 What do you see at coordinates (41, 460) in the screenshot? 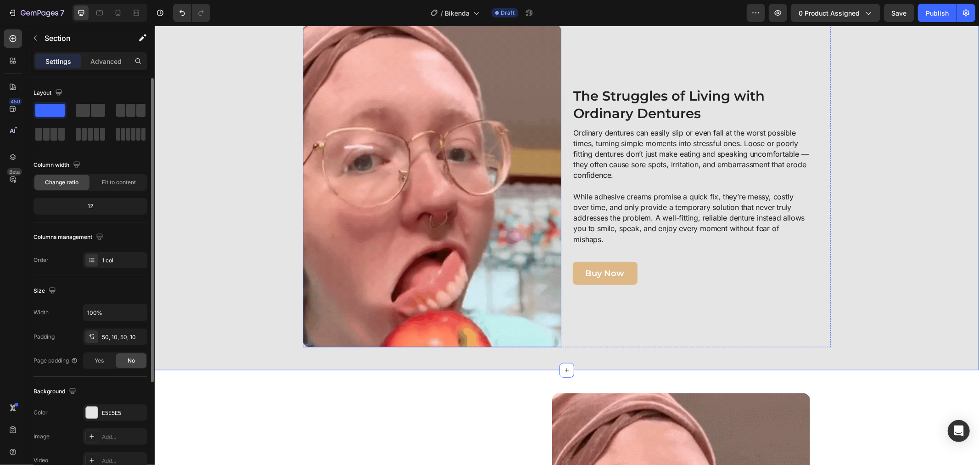
I see `div: Video` at bounding box center [41, 460].